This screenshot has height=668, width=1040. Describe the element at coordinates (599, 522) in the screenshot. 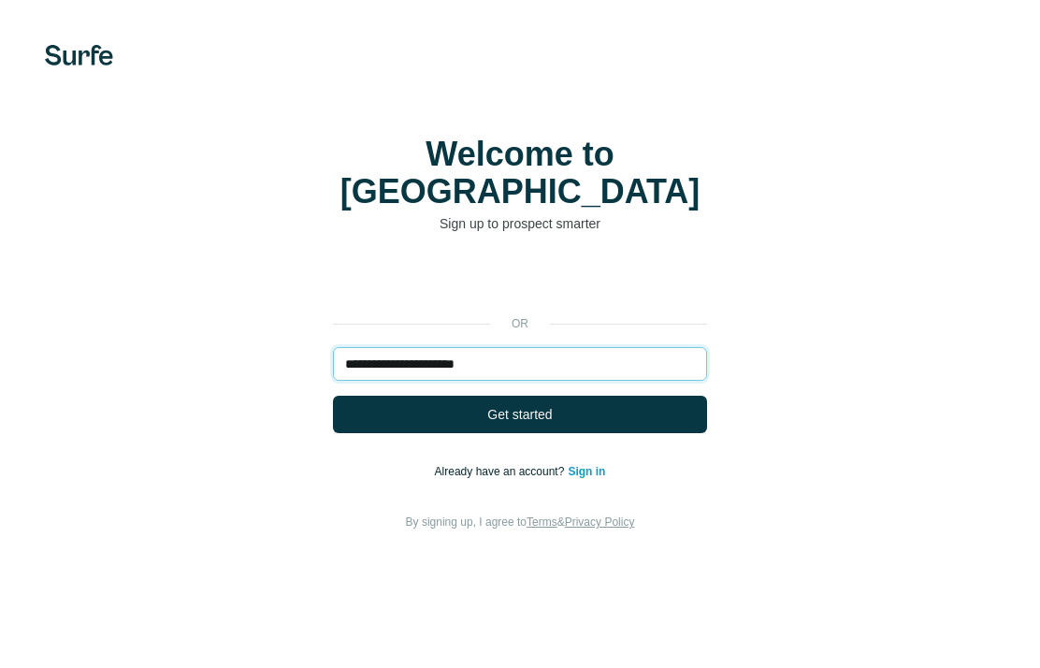

I see `a: Privacy Policy` at that location.